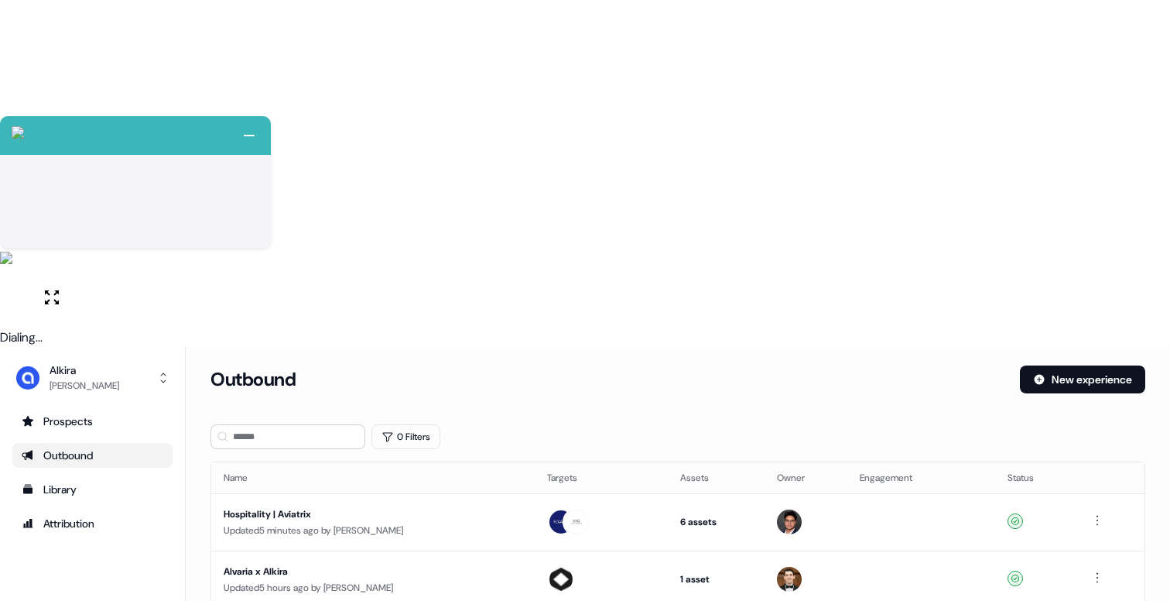 The height and width of the screenshot is (601, 1170). I want to click on button: 0 Filters, so click(406, 436).